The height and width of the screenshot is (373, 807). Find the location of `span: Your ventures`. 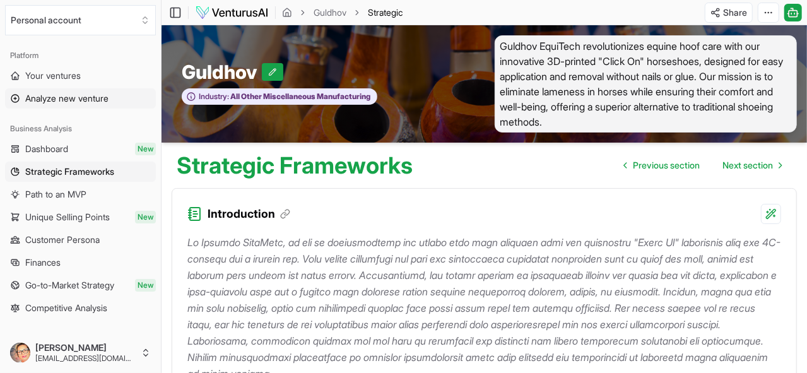

span: Your ventures is located at coordinates (53, 76).